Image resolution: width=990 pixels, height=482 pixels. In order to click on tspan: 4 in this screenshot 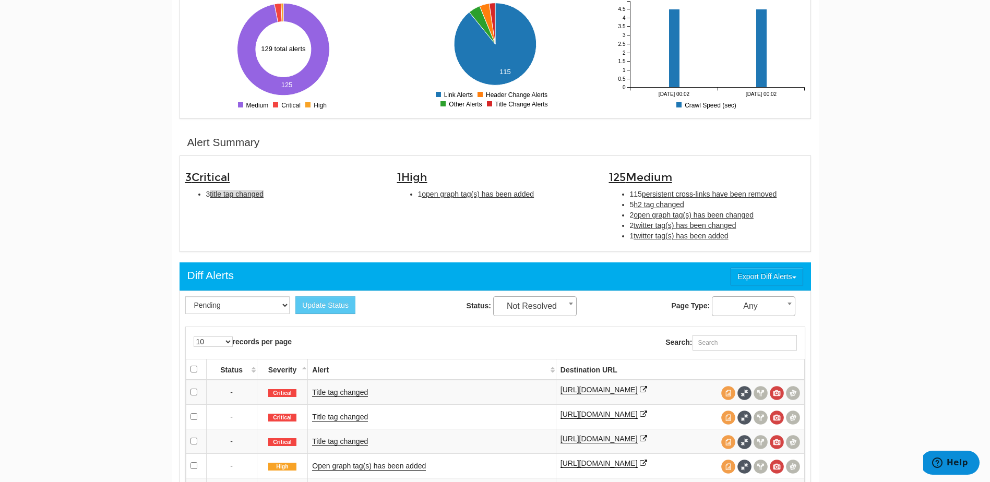, I will do `click(624, 18)`.